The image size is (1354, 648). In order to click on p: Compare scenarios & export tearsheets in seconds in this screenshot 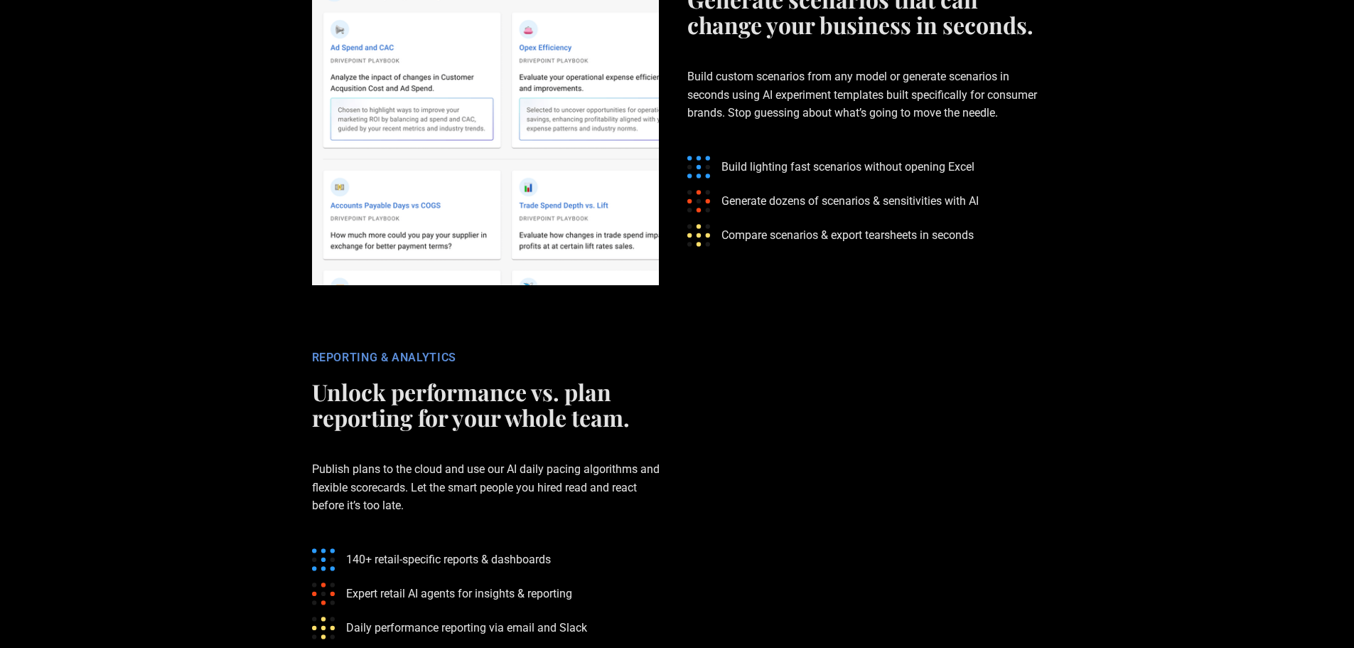, I will do `click(847, 235)`.